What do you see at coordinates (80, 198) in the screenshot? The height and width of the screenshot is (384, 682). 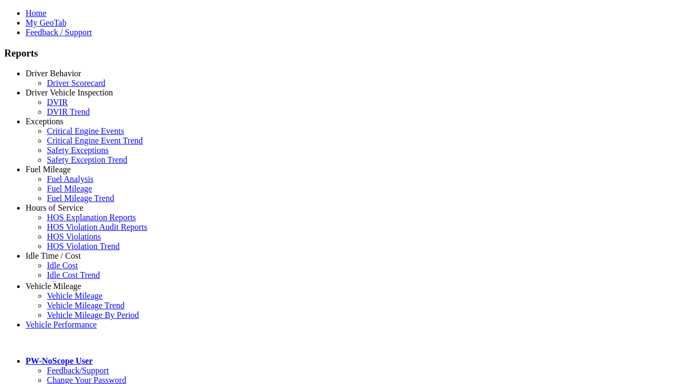 I see `a: Fuel Mileage Trend` at bounding box center [80, 198].